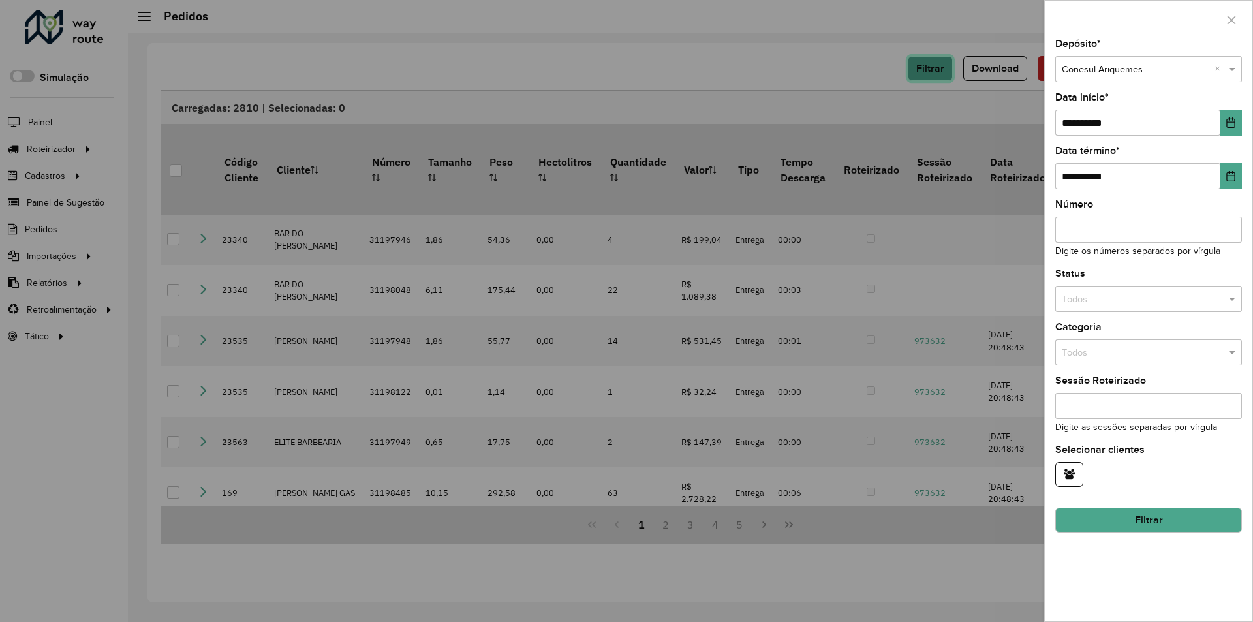  I want to click on small: Digite os números separados por vírgula, so click(1138, 251).